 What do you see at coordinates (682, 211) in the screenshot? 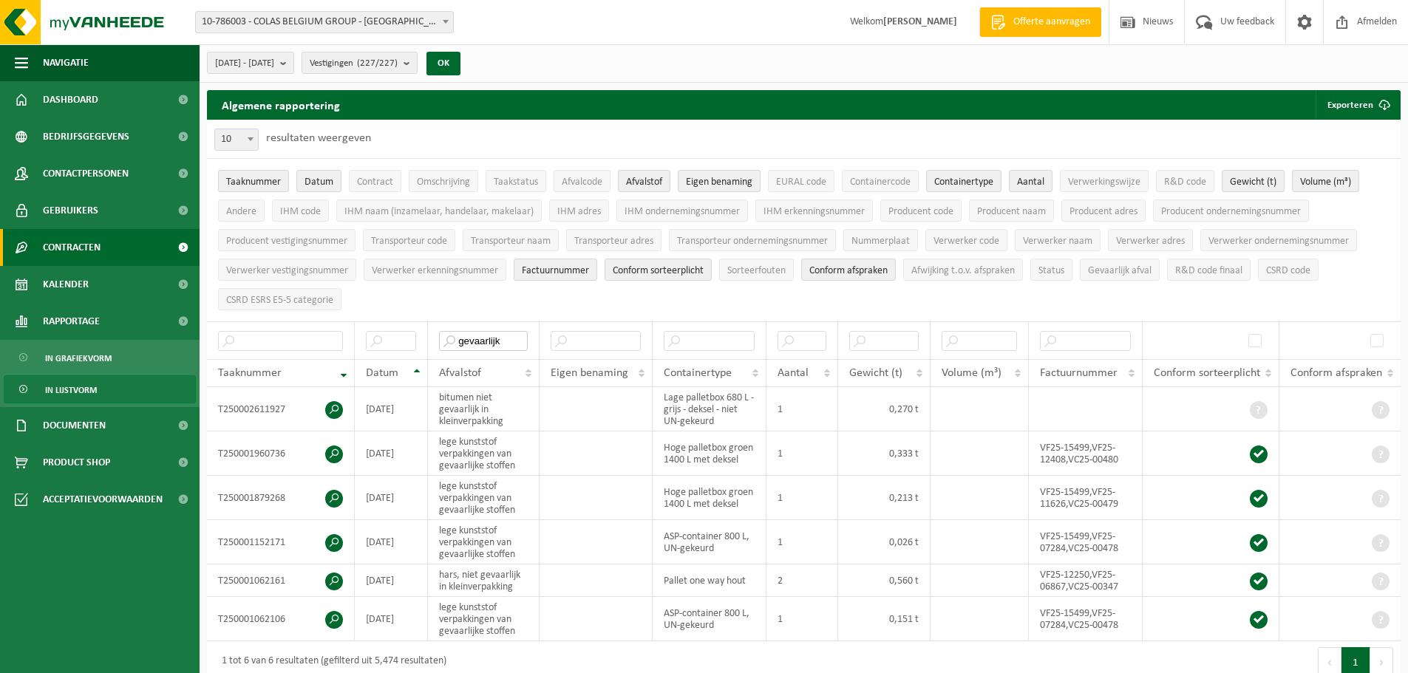
I see `button: IHM ondernemingsnummerIHM ondernemingsnummer: Activate to sort` at bounding box center [682, 211].